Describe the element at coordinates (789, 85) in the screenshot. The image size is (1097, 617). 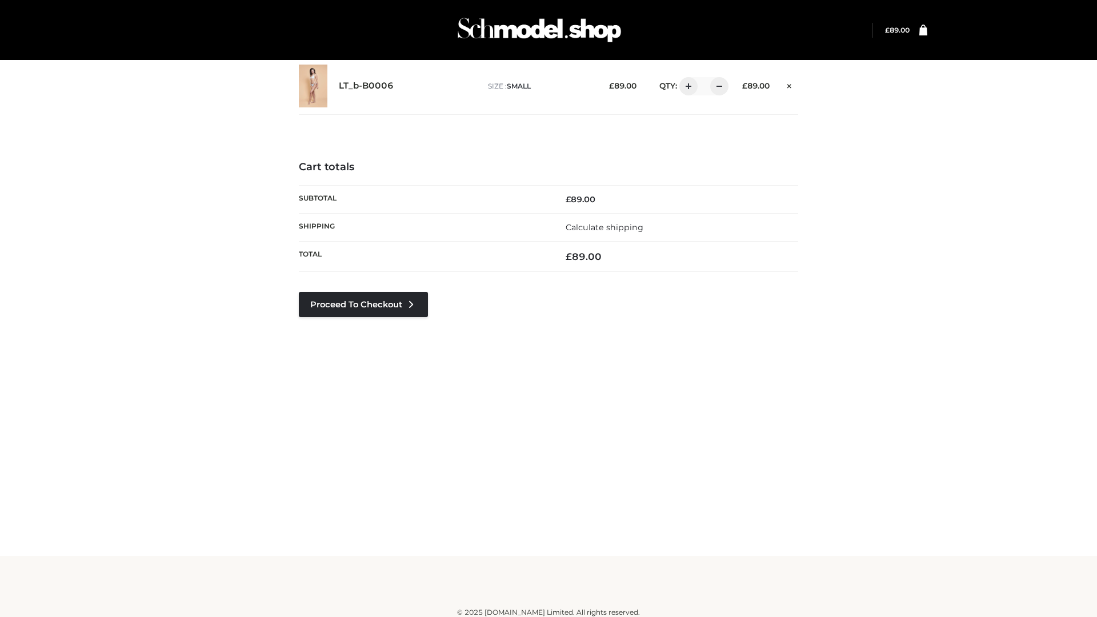
I see `a: Remove this item` at that location.